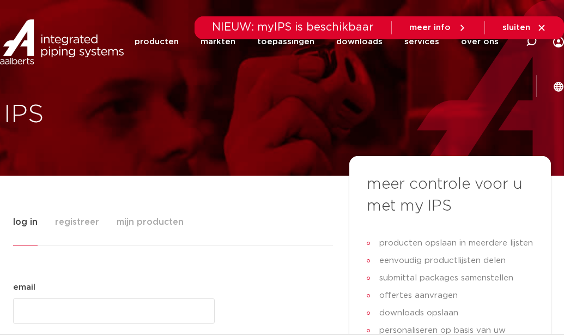 This screenshot has height=335, width=564. Describe the element at coordinates (525, 28) in the screenshot. I see `a: sluiten` at that location.